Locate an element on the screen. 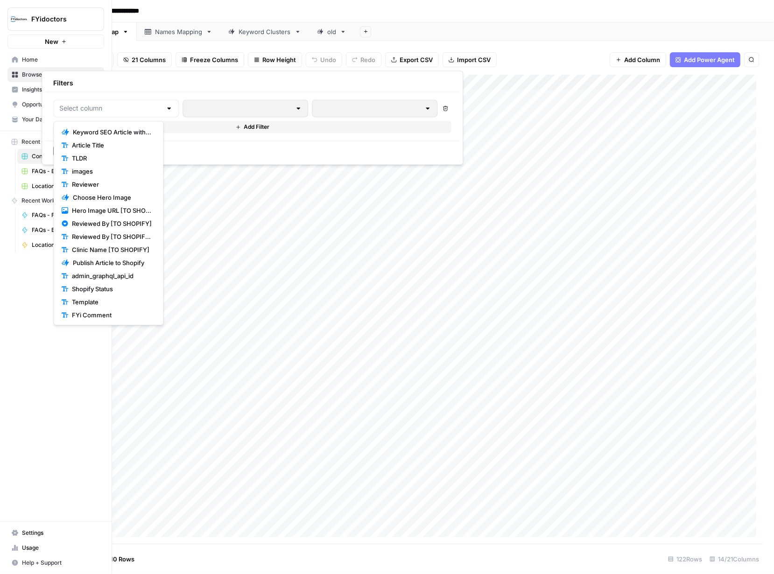 This screenshot has height=574, width=774. span: FAQs - BonLook Pages is located at coordinates (66, 230).